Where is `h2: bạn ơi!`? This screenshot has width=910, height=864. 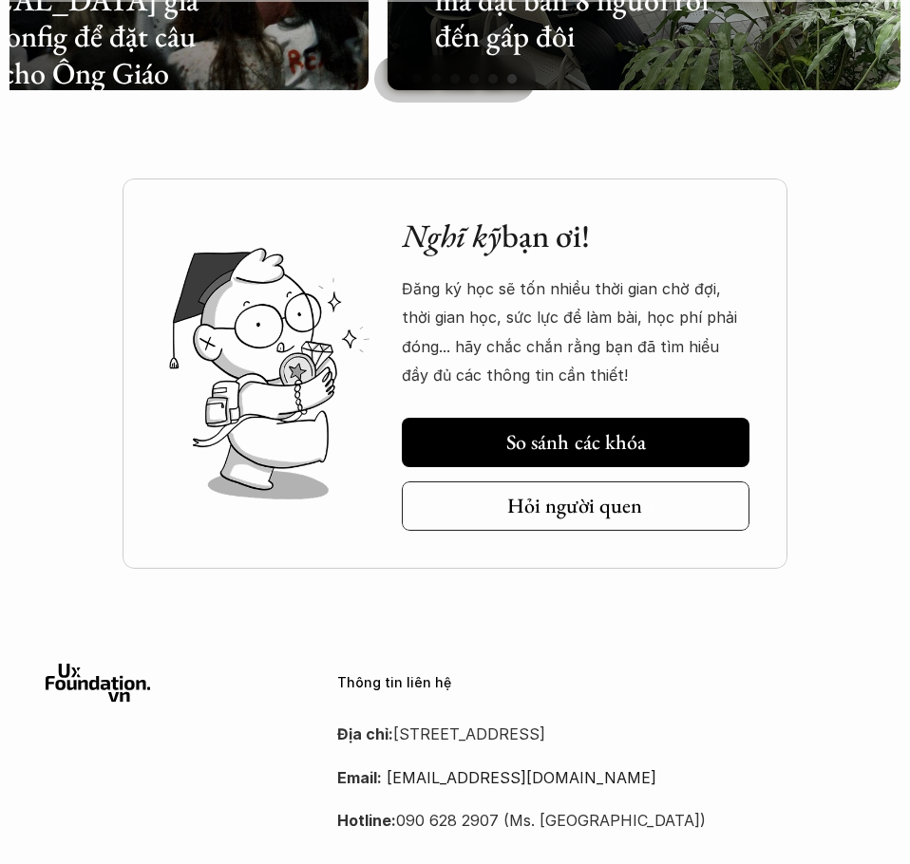 h2: bạn ơi! is located at coordinates (575, 235).